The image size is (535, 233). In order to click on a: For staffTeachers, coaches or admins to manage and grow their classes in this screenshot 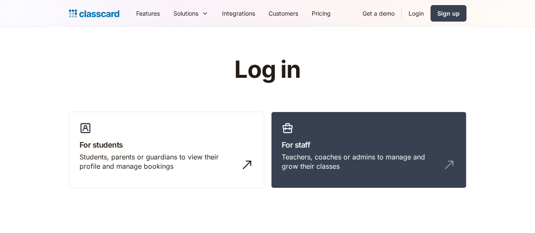, I will do `click(369, 150)`.